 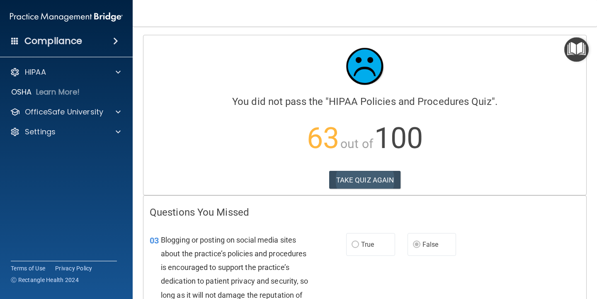 I want to click on p: Learn More!, so click(x=58, y=92).